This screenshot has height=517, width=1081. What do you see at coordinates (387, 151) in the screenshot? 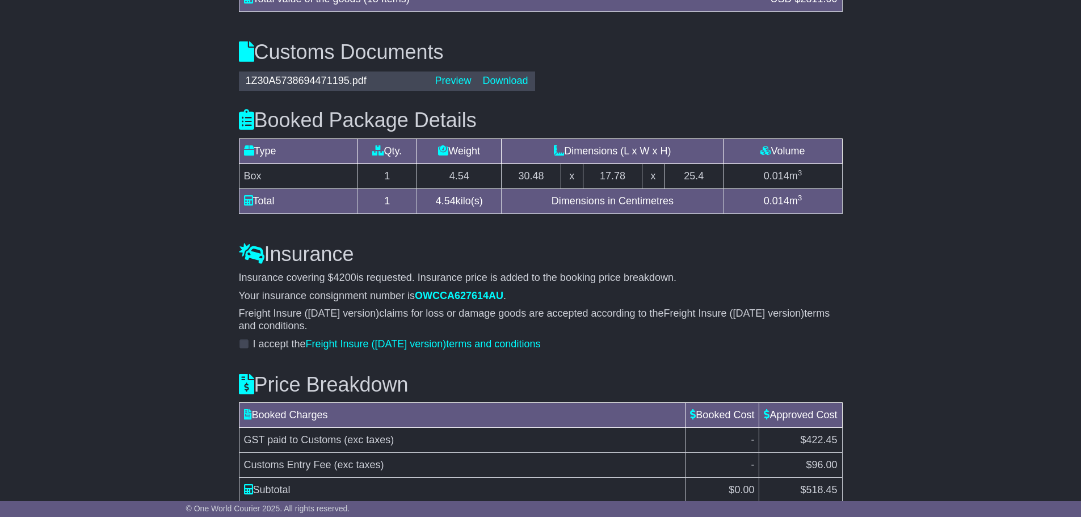
I see `td: Qty.` at bounding box center [387, 151].